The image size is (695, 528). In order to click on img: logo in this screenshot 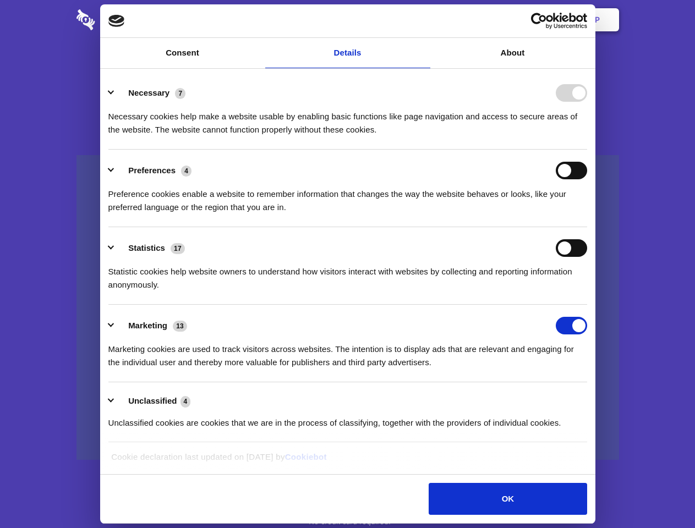, I will do `click(117, 21)`.